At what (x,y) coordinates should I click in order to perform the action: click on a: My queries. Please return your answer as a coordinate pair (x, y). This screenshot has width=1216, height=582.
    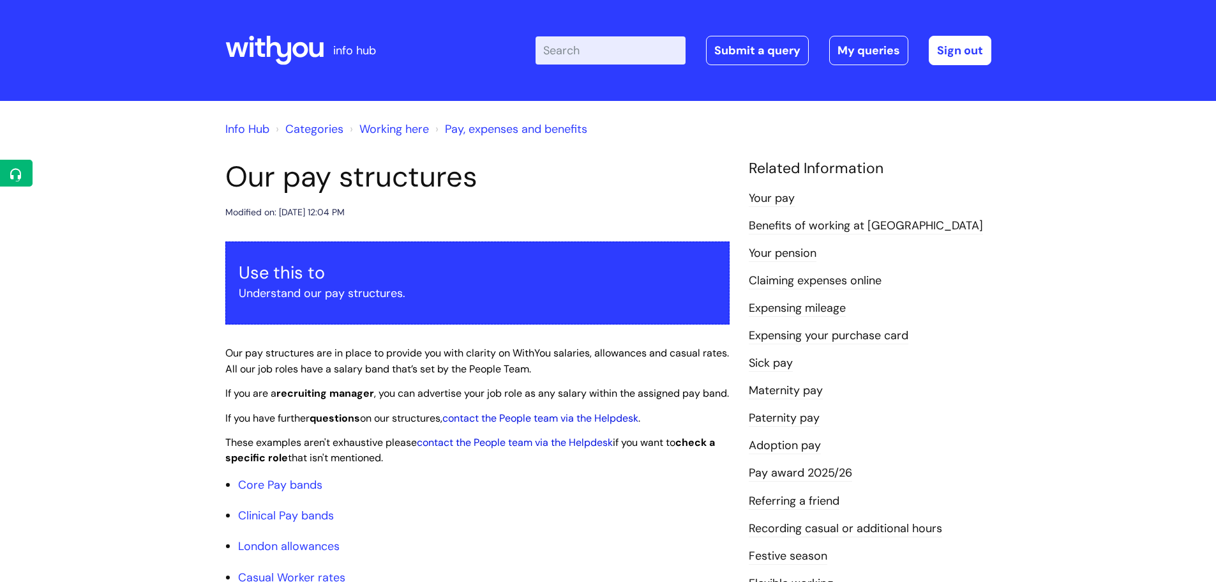
    Looking at the image, I should click on (869, 50).